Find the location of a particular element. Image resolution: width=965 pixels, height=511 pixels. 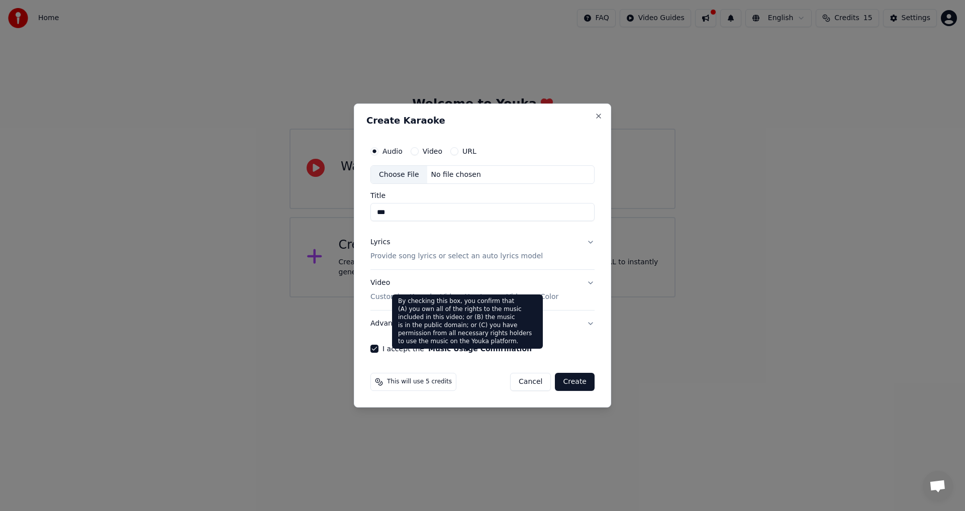

span: This will use 5 credits is located at coordinates (419, 382).